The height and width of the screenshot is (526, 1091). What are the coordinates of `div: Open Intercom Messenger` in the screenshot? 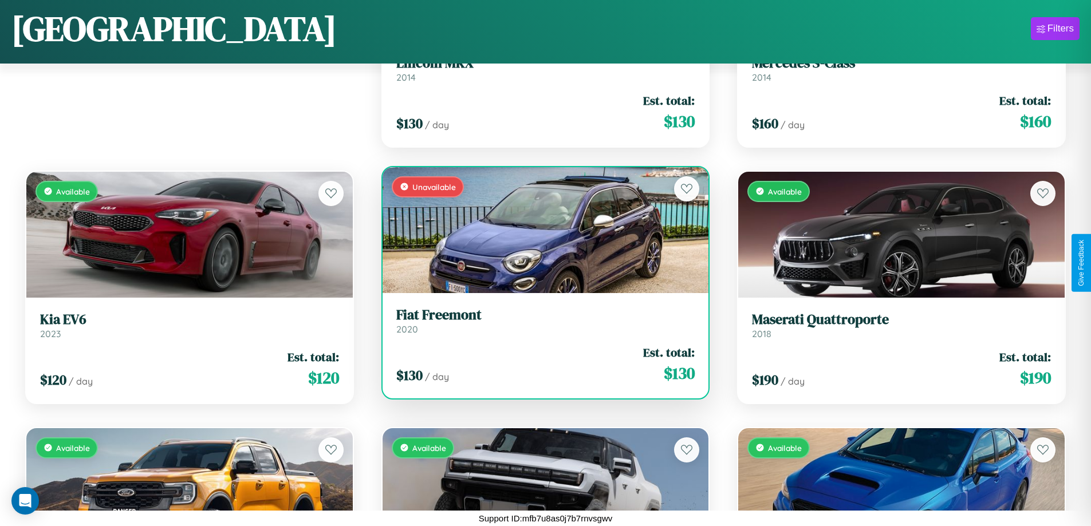 It's located at (25, 501).